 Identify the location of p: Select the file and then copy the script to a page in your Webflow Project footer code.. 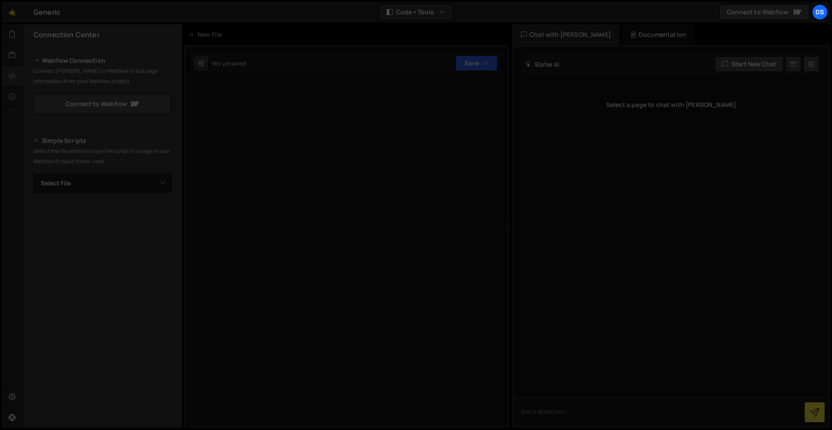
(102, 156).